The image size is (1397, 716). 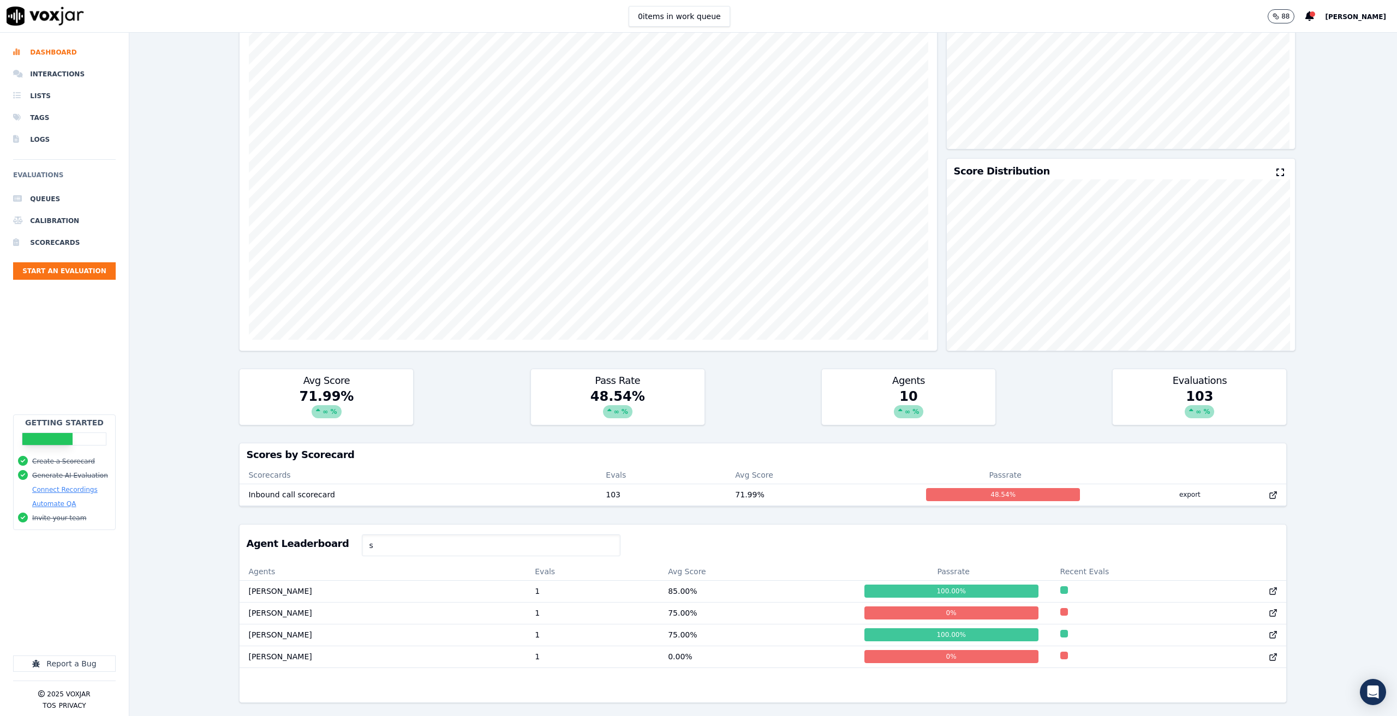 I want to click on input: Search Agents, so click(x=490, y=546).